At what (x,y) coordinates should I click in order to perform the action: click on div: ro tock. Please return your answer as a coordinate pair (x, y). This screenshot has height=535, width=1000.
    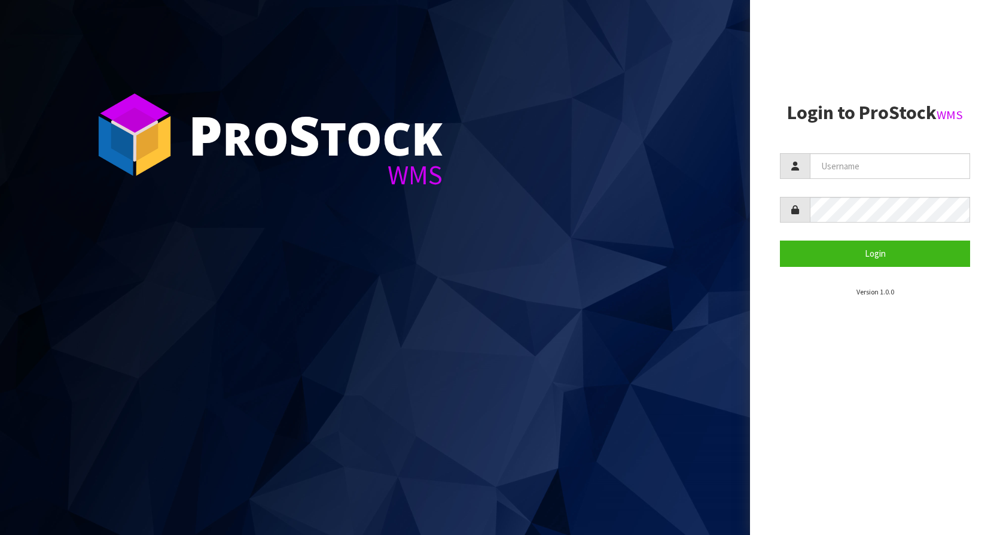
    Looking at the image, I should click on (315, 135).